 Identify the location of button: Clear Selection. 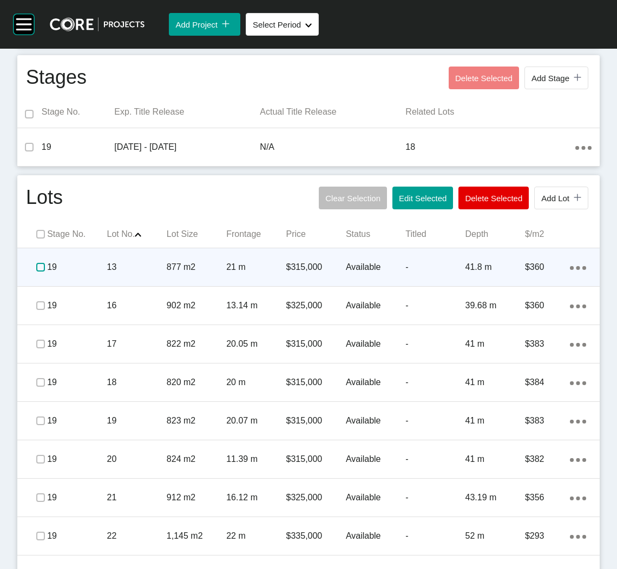
(353, 198).